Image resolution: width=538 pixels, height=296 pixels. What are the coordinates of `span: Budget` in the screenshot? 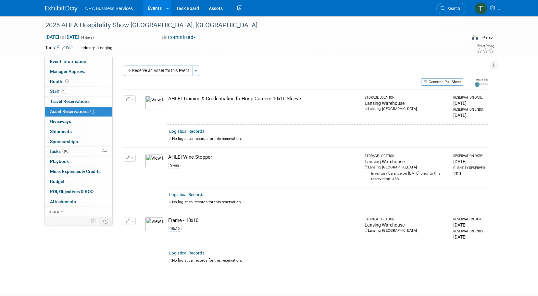 It's located at (57, 182).